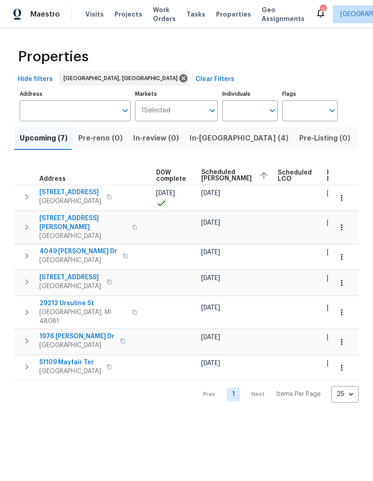 The height and width of the screenshot is (481, 373). What do you see at coordinates (345, 394) in the screenshot?
I see `div: 25` at bounding box center [345, 394].